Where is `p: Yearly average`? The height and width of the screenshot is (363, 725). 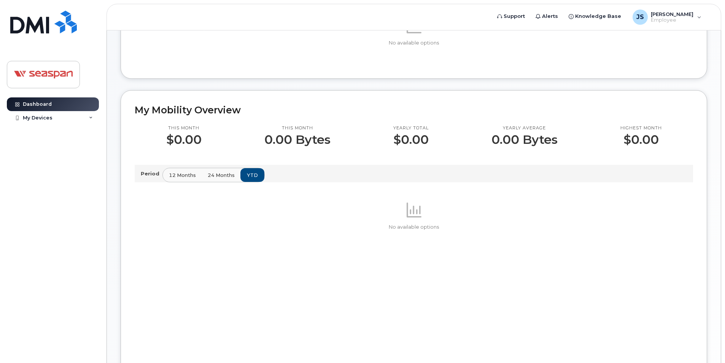 p: Yearly average is located at coordinates (524, 128).